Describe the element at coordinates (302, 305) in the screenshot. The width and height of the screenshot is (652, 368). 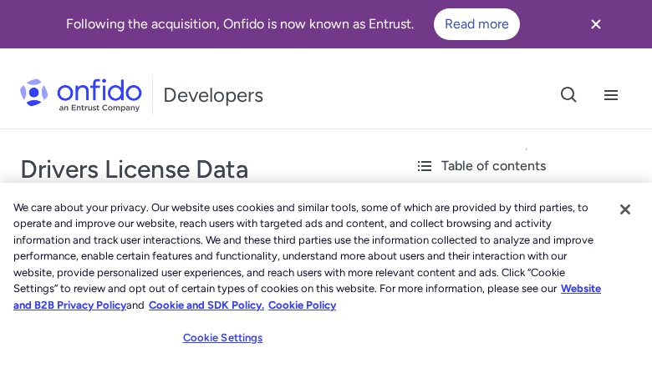
I see `a: Cookie Policy` at that location.